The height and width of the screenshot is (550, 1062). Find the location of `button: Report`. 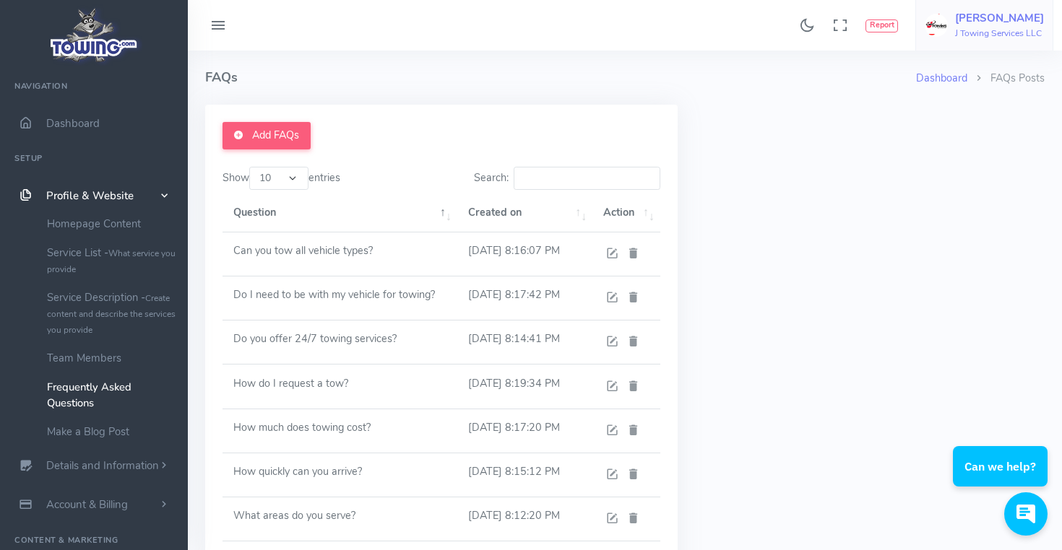

button: Report is located at coordinates (881, 26).